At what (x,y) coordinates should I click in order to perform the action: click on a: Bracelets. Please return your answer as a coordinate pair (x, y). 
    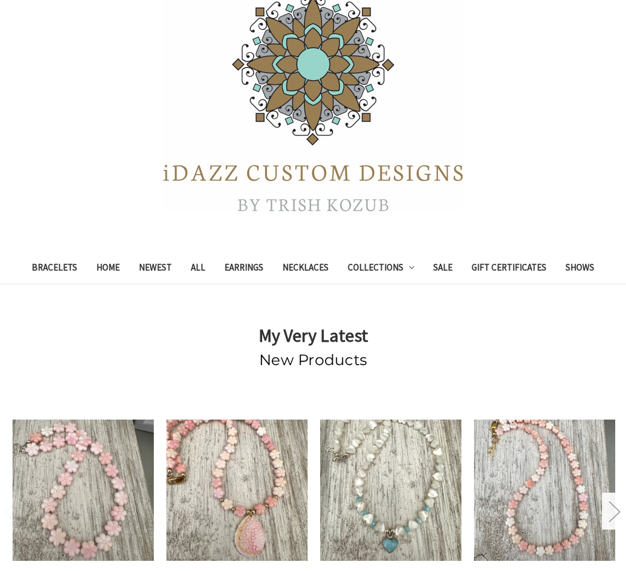
    Looking at the image, I should click on (54, 269).